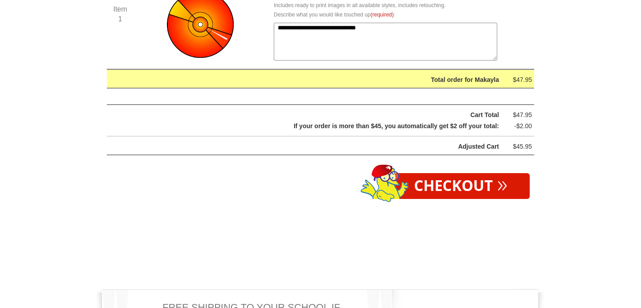  What do you see at coordinates (314, 126) in the screenshot?
I see `div: If your order is more than $45, you automatically get $2 off your total:` at bounding box center [314, 126].